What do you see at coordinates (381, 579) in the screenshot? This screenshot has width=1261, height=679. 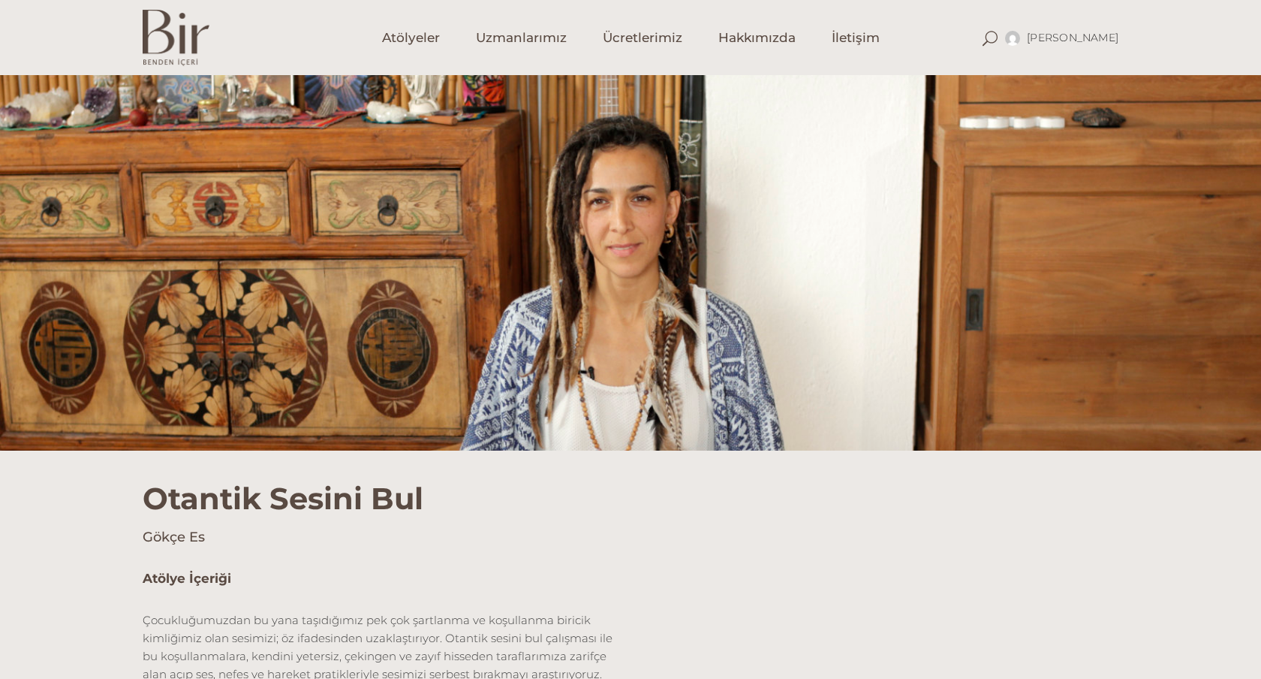 I see `h5: Atölye İçeriği` at bounding box center [381, 579].